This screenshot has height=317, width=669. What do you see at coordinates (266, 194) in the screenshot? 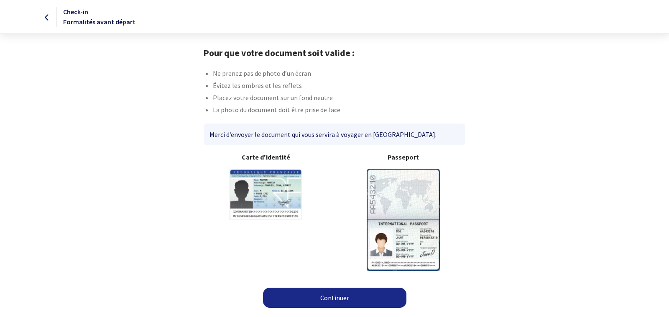
I see `img: illuCNI.svg` at bounding box center [266, 194].